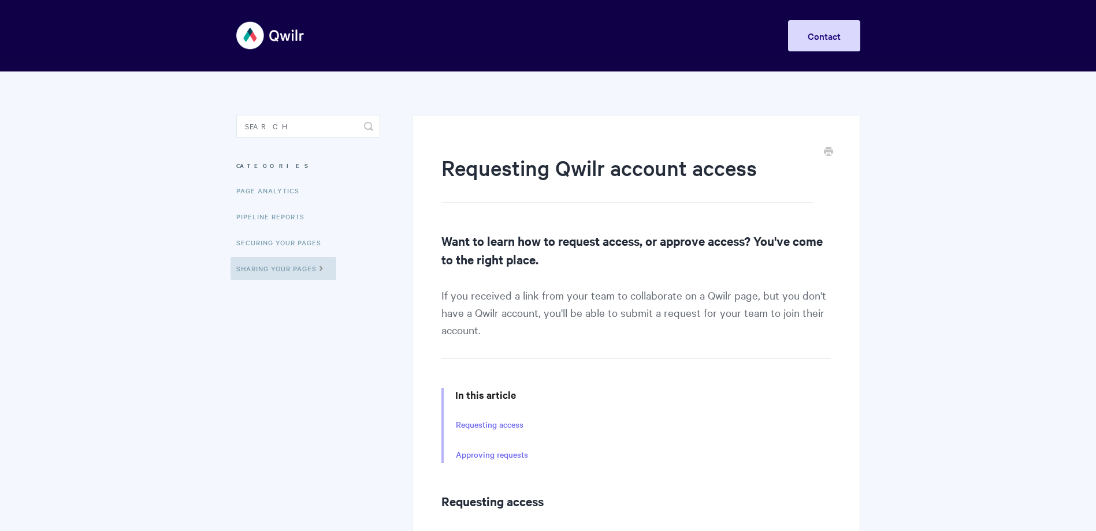 The image size is (1096, 531). What do you see at coordinates (642, 395) in the screenshot?
I see `h4: In this article` at bounding box center [642, 395].